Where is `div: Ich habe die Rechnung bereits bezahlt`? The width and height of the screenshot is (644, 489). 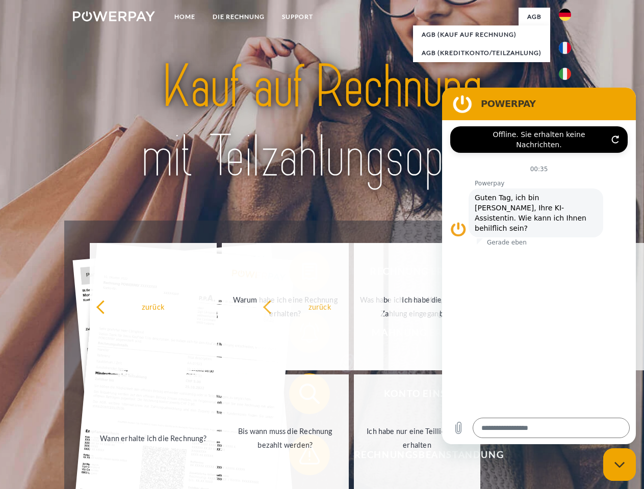
div: Ich habe die Rechnung bereits bezahlt is located at coordinates (452, 307).